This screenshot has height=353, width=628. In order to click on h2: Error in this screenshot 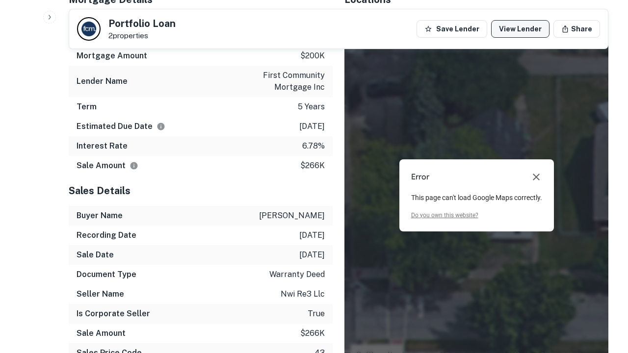, I will do `click(420, 177)`.